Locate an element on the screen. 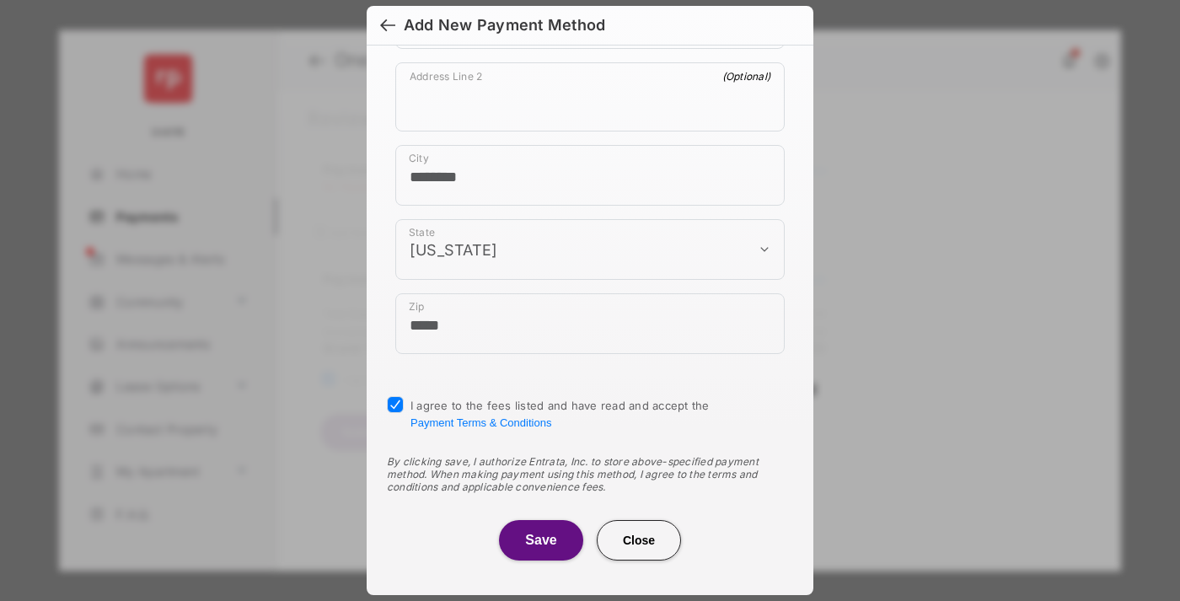  div: payment_method_screening[postal_addresses][postalCode] is located at coordinates (590, 324).